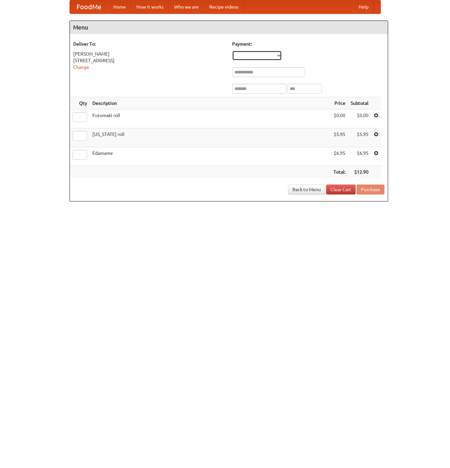 The width and height of the screenshot is (450, 468). I want to click on td: Edamame, so click(210, 157).